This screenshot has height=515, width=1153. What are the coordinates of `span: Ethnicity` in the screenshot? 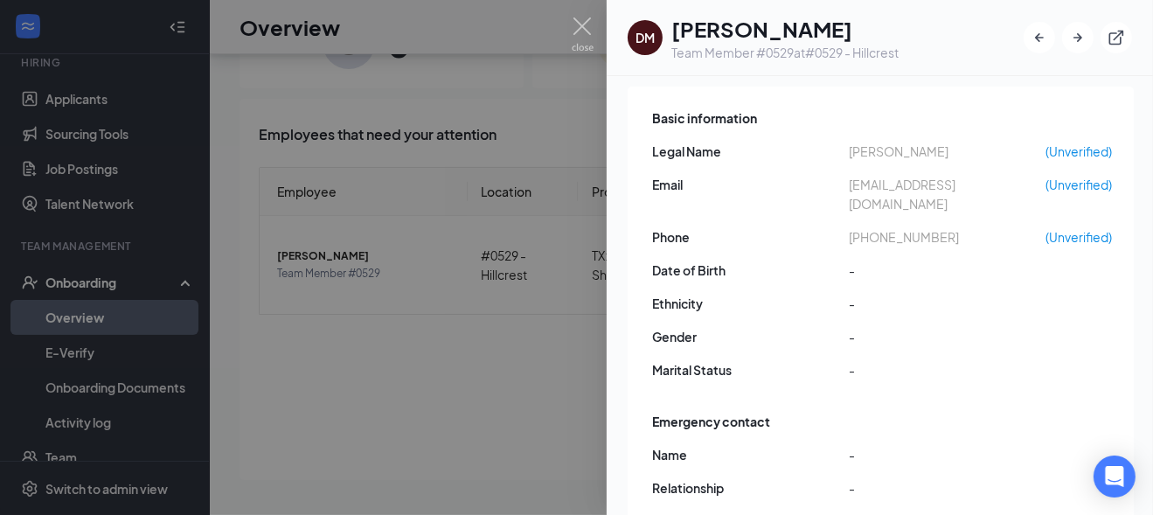 It's located at (750, 303).